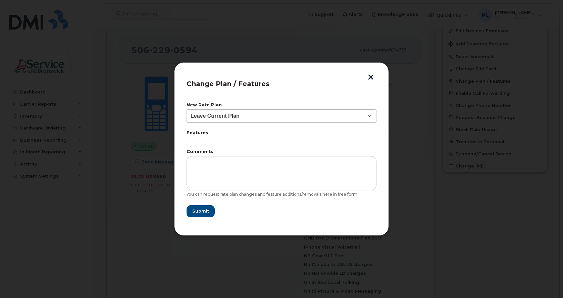 The width and height of the screenshot is (563, 298). Describe the element at coordinates (201, 211) in the screenshot. I see `span: Submit` at that location.